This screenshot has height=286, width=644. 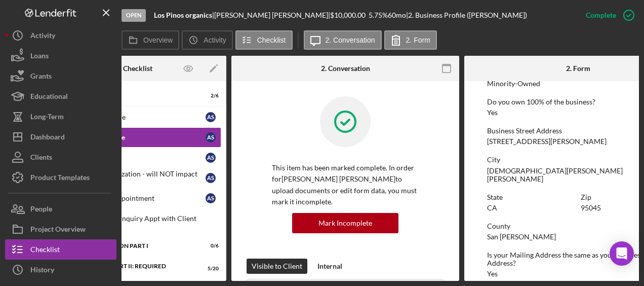 I want to click on div: Visible to Client, so click(x=277, y=266).